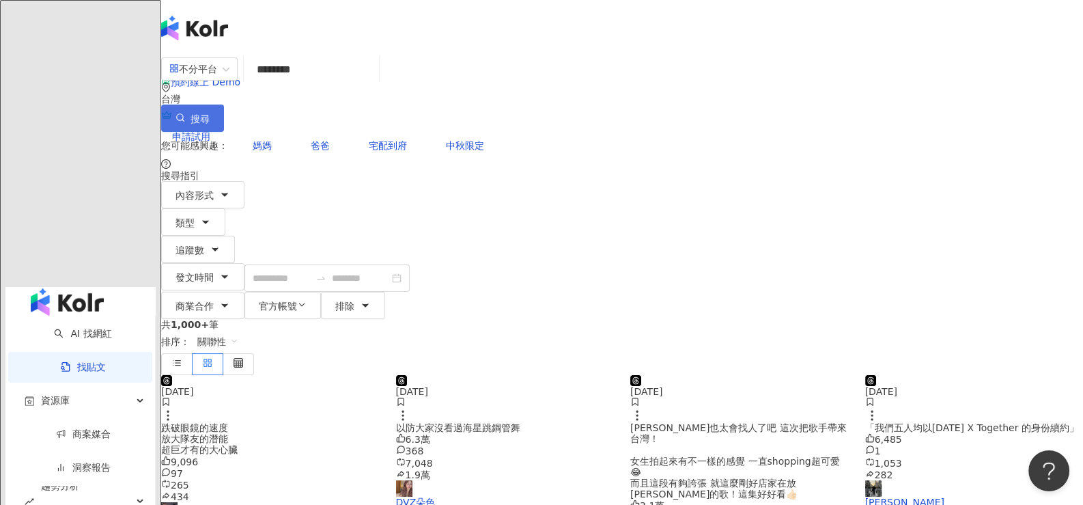  I want to click on button: 排除, so click(353, 305).